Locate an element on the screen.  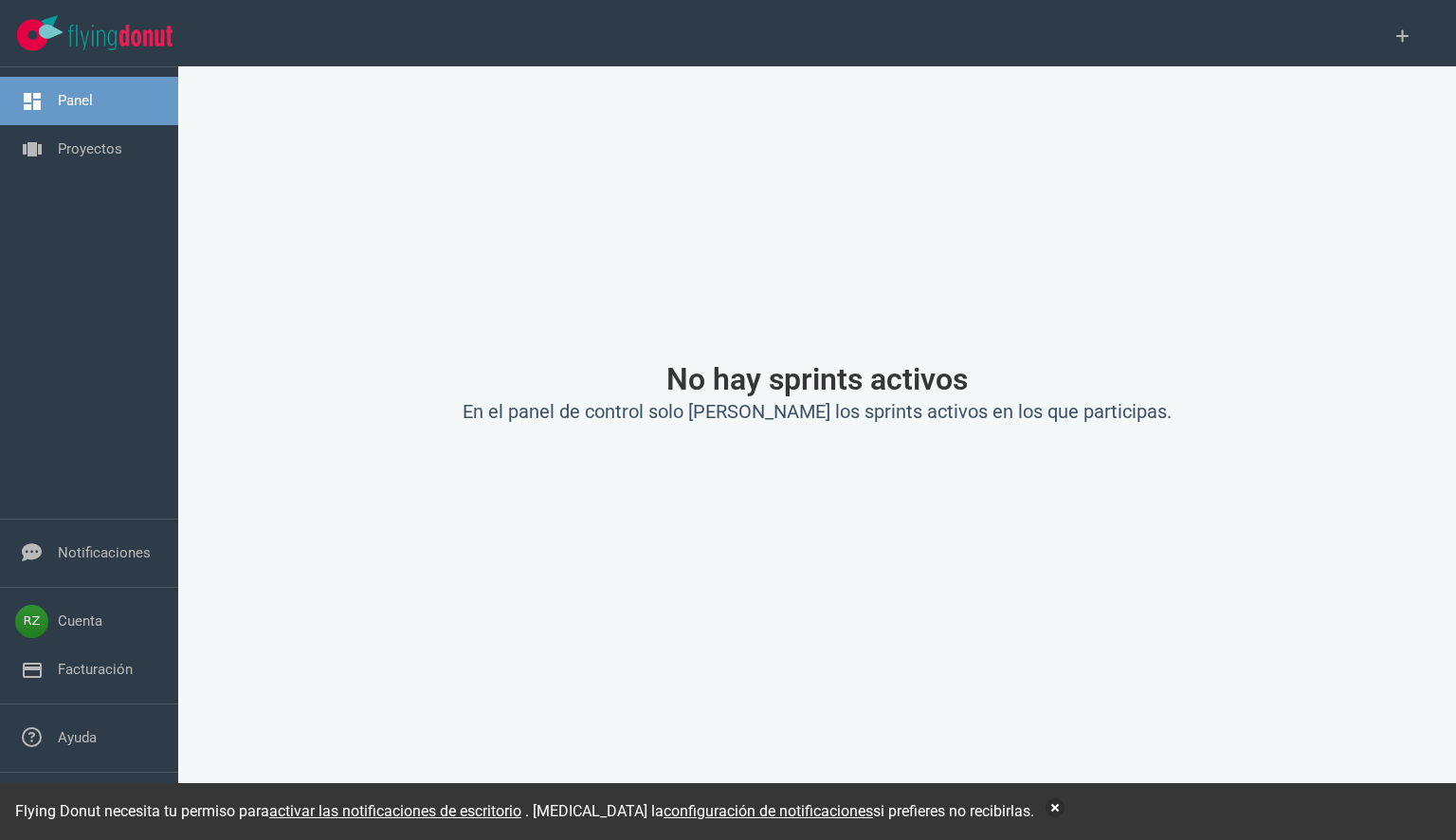
font: configuración de notificaciones is located at coordinates (767, 810).